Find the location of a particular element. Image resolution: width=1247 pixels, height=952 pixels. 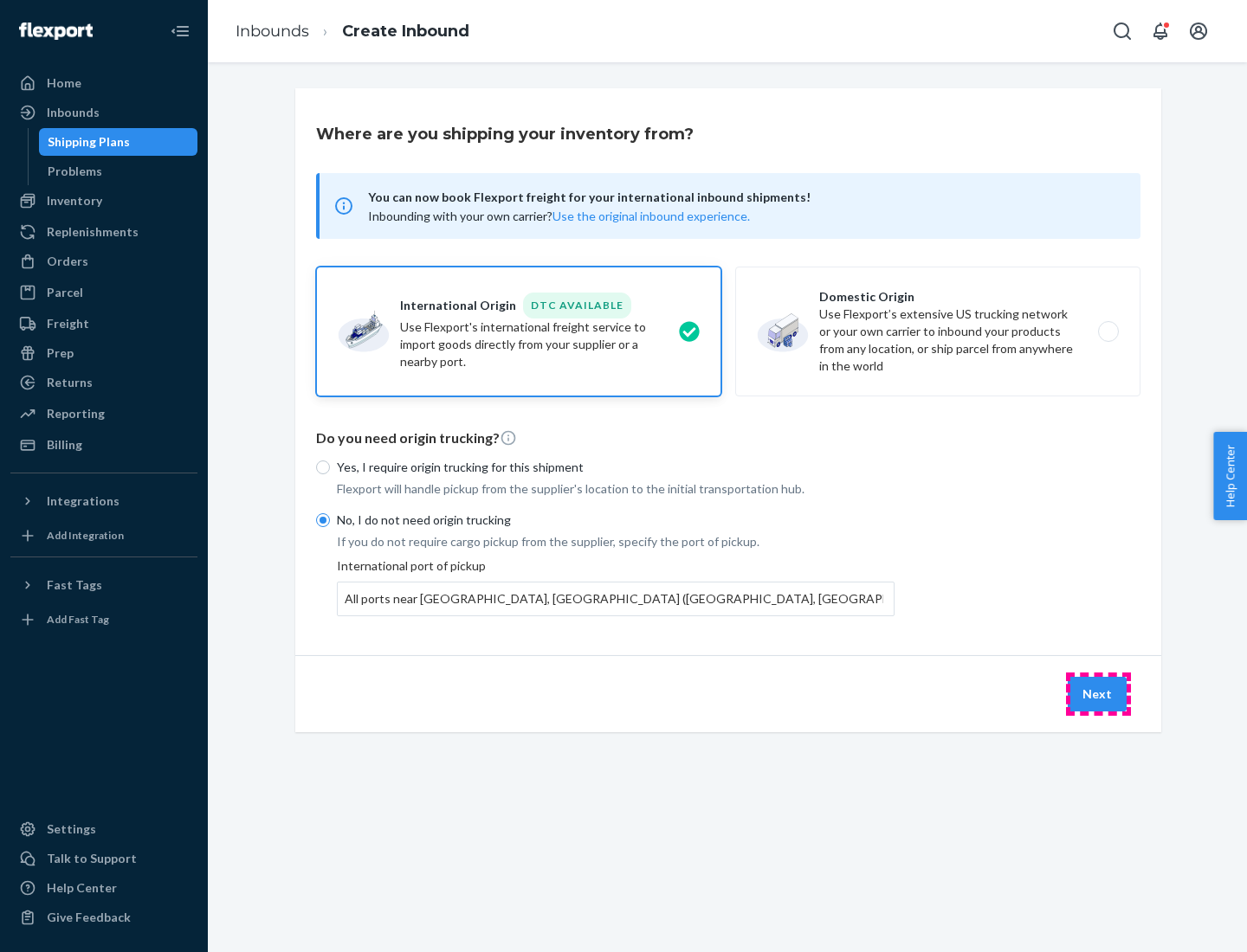

h3: Where are you shipping your inventory from? is located at coordinates (505, 134).